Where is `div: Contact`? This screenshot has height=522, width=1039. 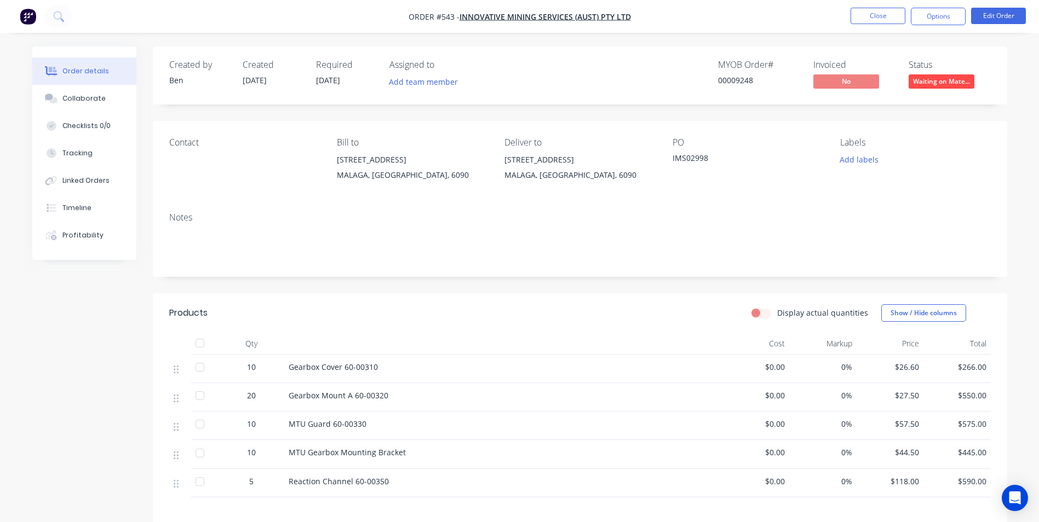 div: Contact is located at coordinates (244, 142).